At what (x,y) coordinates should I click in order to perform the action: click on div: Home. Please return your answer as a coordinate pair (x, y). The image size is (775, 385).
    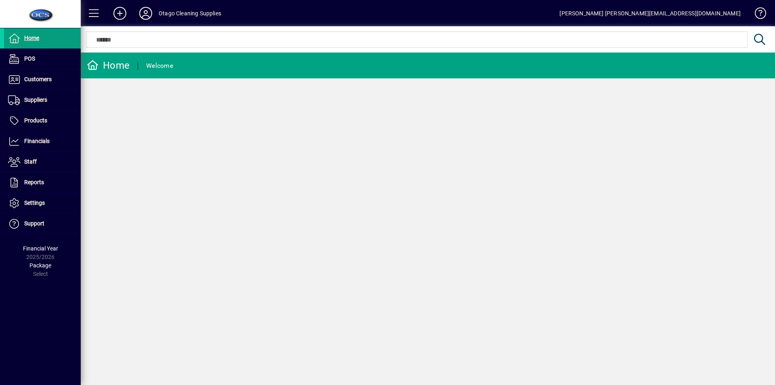
    Looking at the image, I should click on (108, 65).